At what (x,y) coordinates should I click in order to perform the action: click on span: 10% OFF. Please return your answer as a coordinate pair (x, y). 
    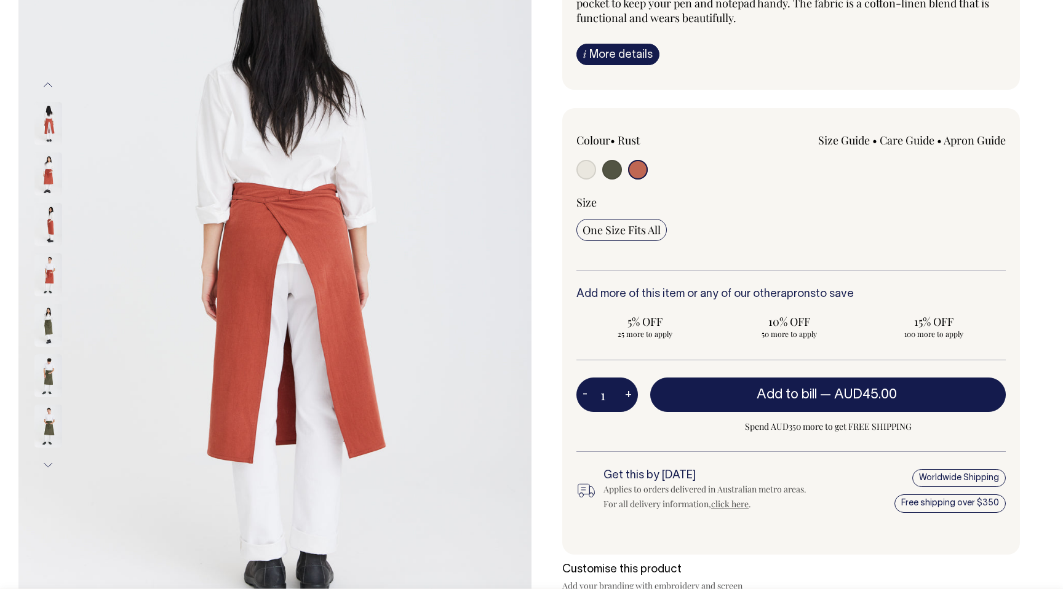
    Looking at the image, I should click on (789, 322).